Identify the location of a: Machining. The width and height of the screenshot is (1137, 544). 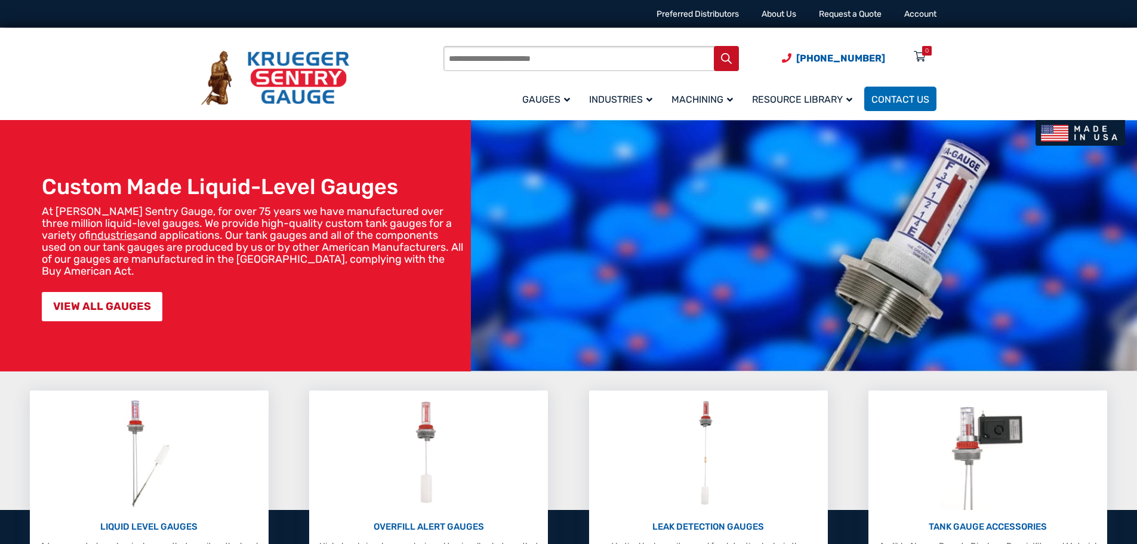
(704, 98).